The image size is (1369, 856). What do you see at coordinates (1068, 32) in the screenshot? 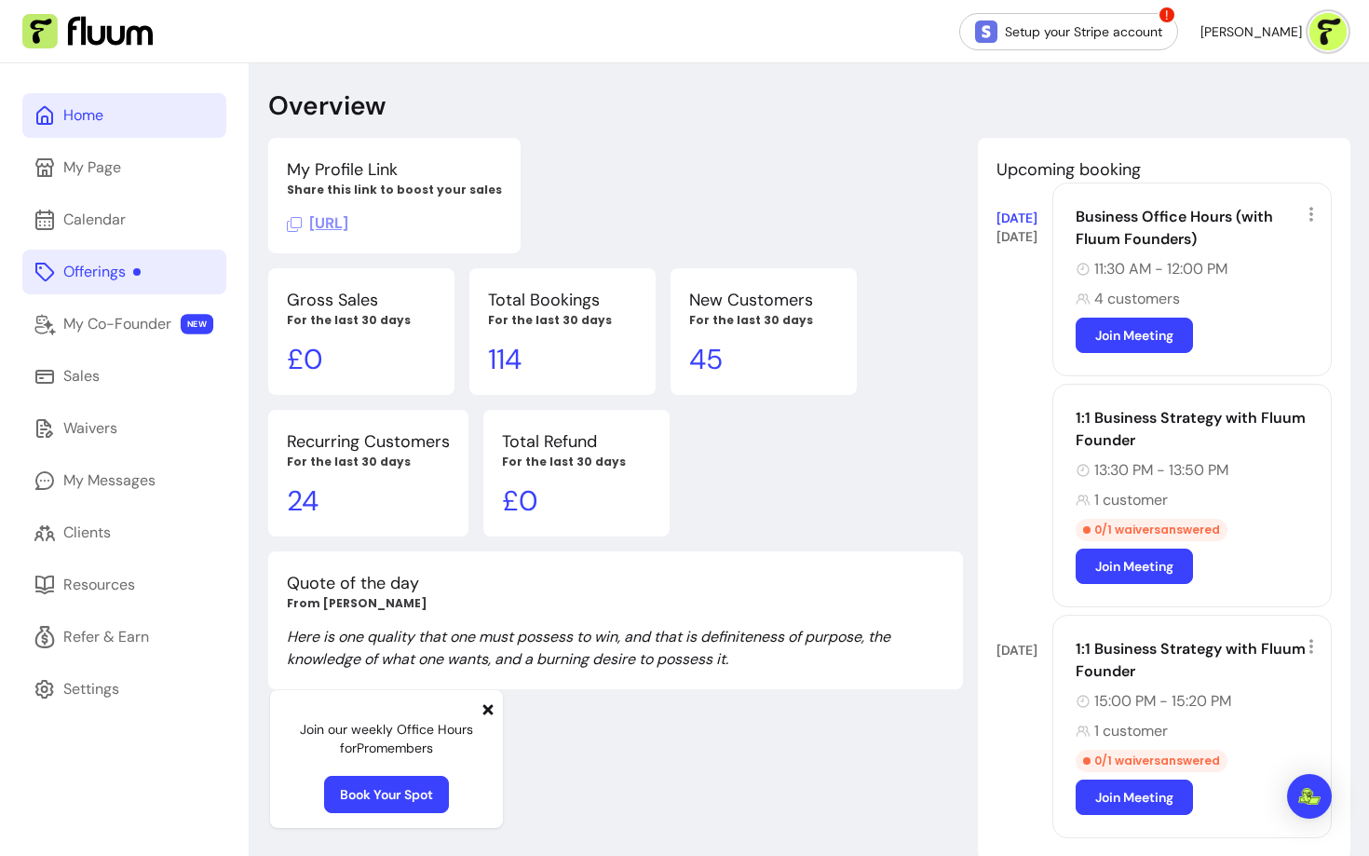
I see `a: Setup your Stripe account` at bounding box center [1068, 32].